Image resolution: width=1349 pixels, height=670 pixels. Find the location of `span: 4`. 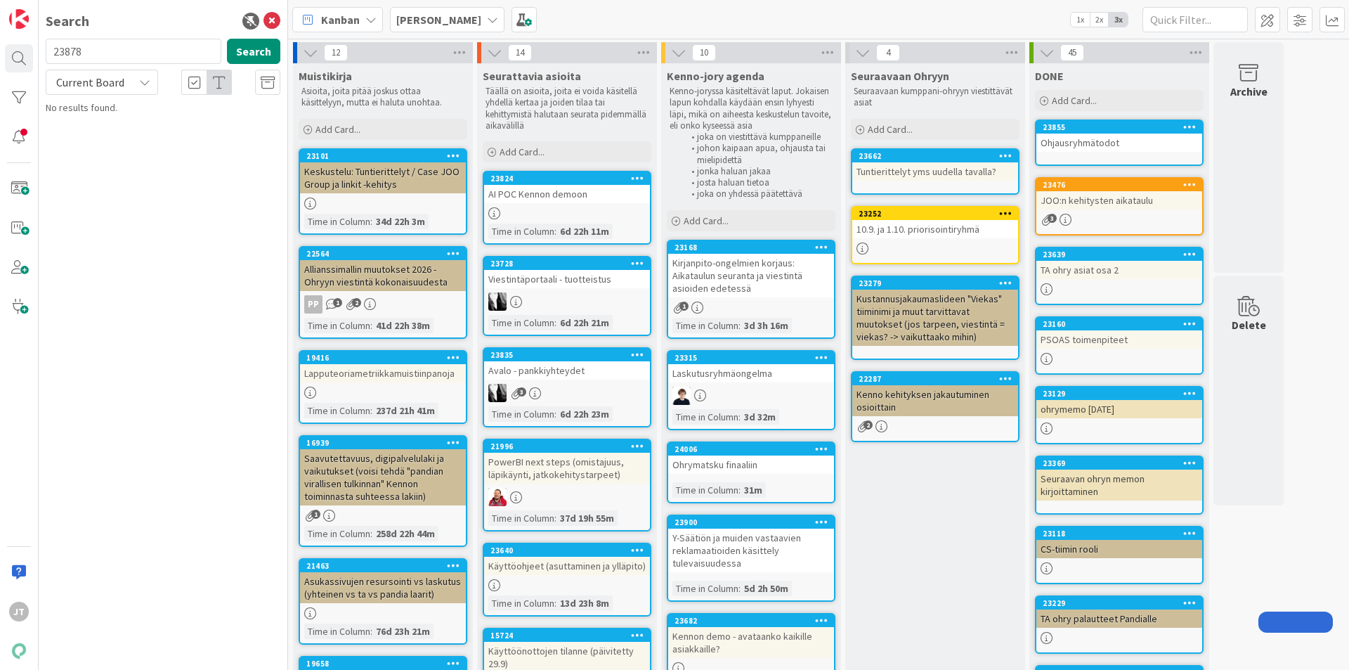

span: 4 is located at coordinates (888, 53).